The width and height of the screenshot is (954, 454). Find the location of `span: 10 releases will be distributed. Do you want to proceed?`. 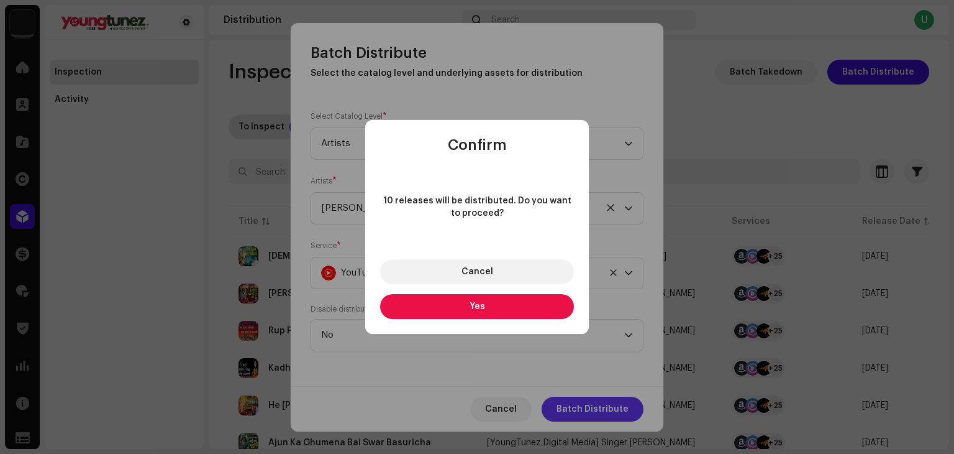

span: 10 releases will be distributed. Do you want to proceed? is located at coordinates (477, 207).